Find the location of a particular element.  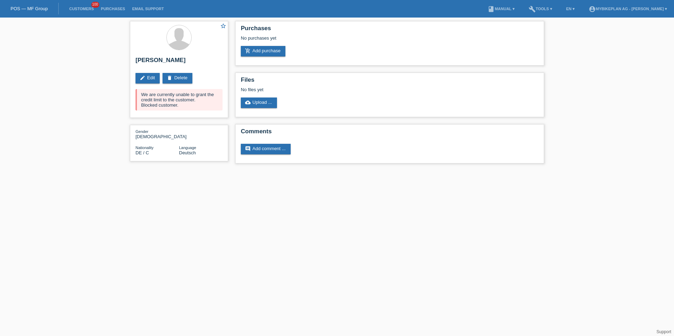

a: bookManual ▾ is located at coordinates (501, 9).